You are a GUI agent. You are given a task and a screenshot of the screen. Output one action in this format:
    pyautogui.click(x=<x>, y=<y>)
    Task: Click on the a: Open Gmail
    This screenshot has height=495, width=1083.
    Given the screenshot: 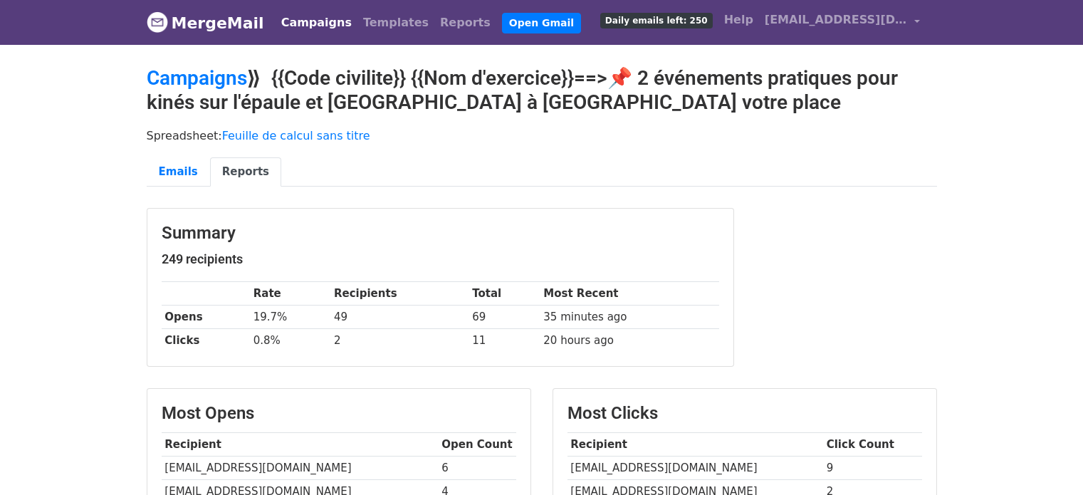 What is the action you would take?
    pyautogui.click(x=541, y=23)
    